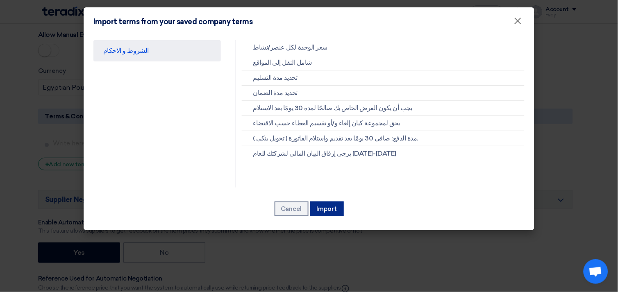  I want to click on button: Close, so click(518, 21).